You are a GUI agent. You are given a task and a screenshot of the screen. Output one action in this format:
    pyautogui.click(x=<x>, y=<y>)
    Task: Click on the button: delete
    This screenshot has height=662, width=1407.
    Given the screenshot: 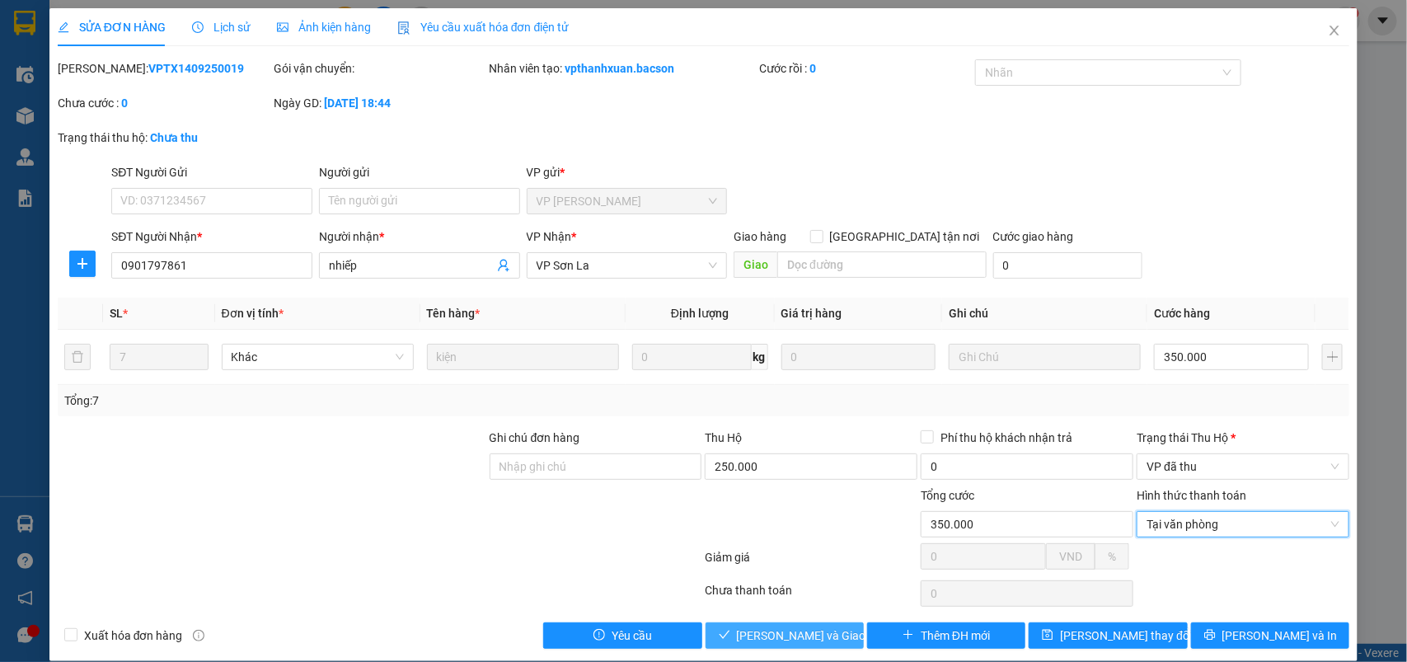 What is the action you would take?
    pyautogui.click(x=77, y=357)
    